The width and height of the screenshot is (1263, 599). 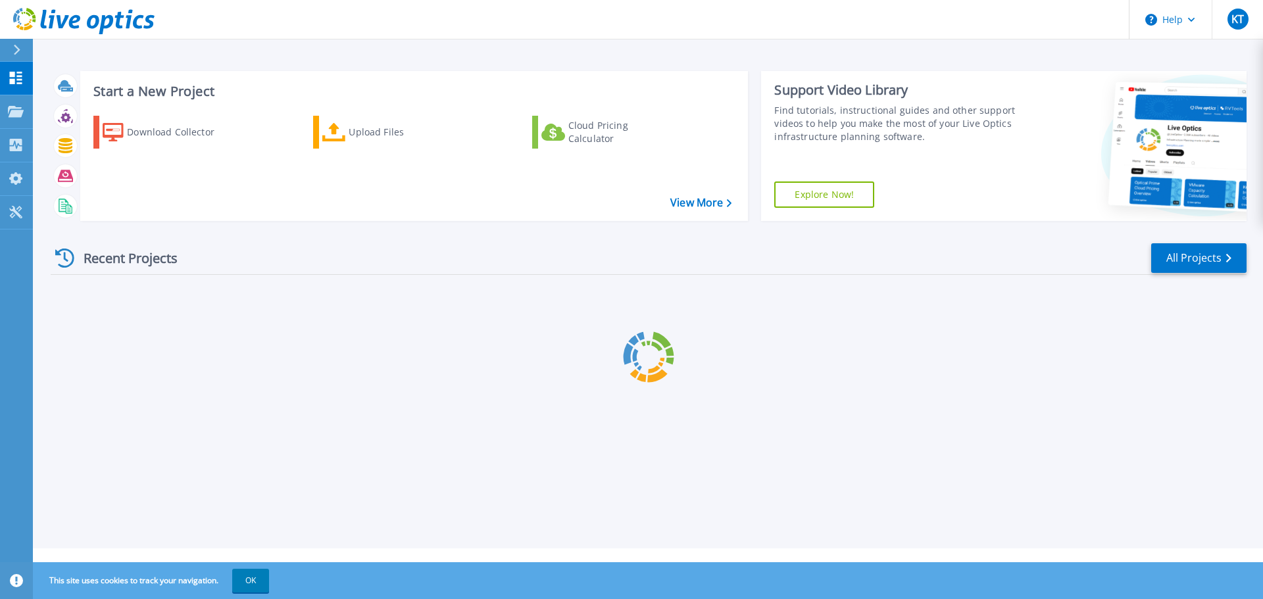 What do you see at coordinates (251, 581) in the screenshot?
I see `button: OK` at bounding box center [251, 581].